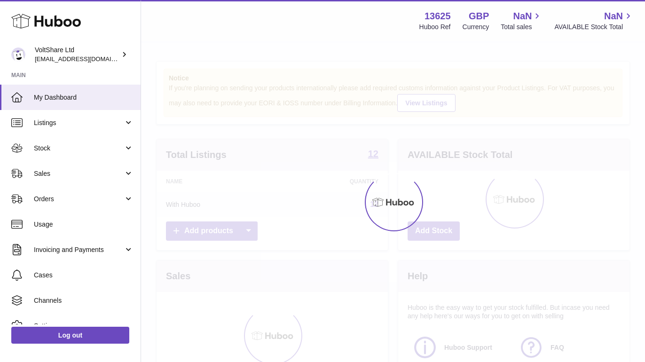 This screenshot has width=645, height=362. I want to click on img: info@voltshare.co.uk, so click(18, 55).